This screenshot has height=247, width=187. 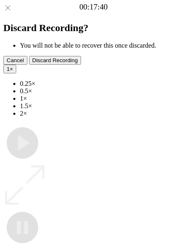 What do you see at coordinates (102, 84) in the screenshot?
I see `li: 0.25×` at bounding box center [102, 84].